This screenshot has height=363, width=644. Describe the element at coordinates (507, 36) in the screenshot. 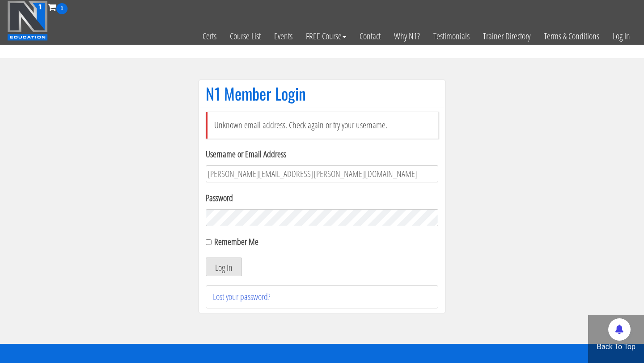

I see `a: Trainer Directory` at that location.